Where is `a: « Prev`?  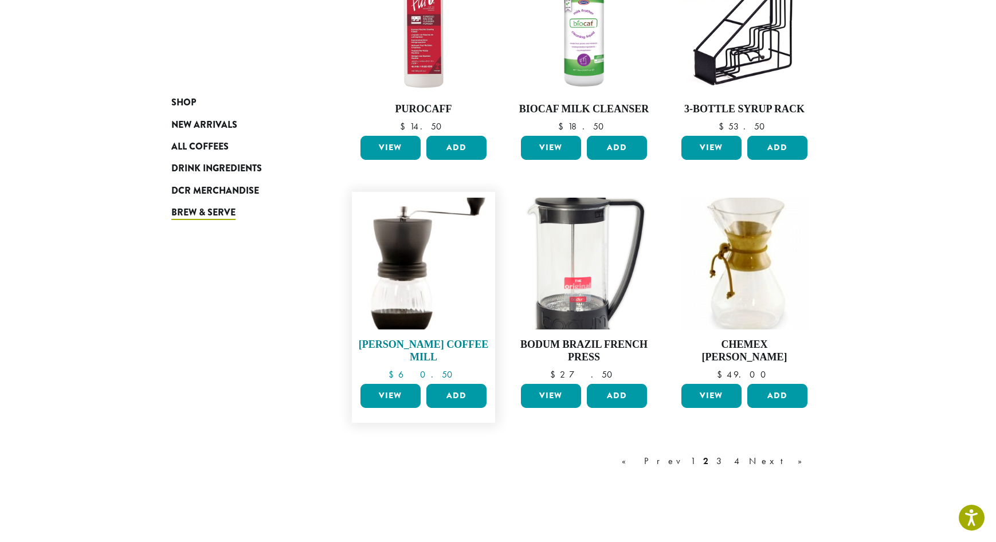 a: « Prev is located at coordinates (652, 461).